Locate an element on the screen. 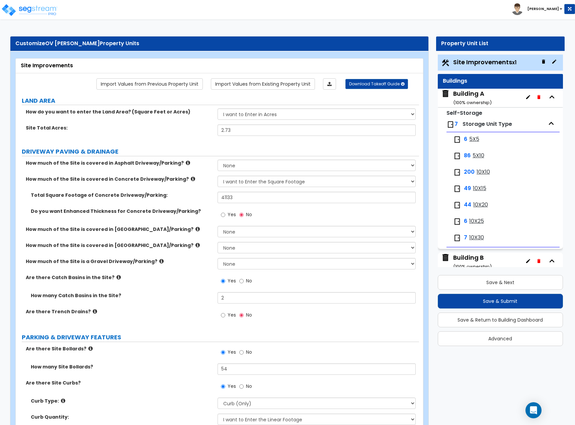  label: Curb Type: is located at coordinates (121, 401).